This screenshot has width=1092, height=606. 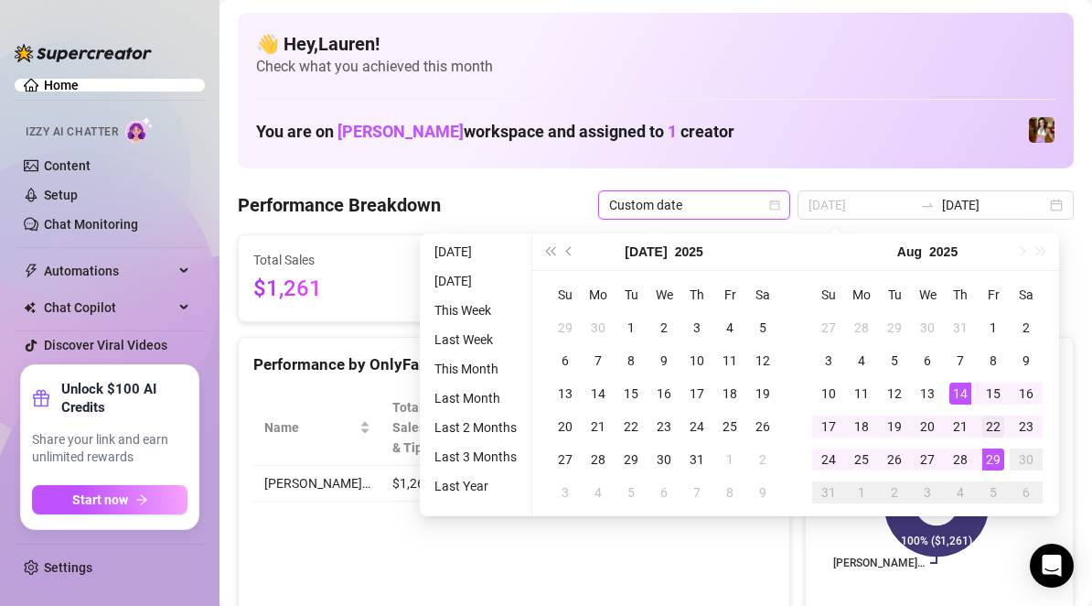 What do you see at coordinates (763, 426) in the screenshot?
I see `td: 2025-07-26` at bounding box center [763, 426].